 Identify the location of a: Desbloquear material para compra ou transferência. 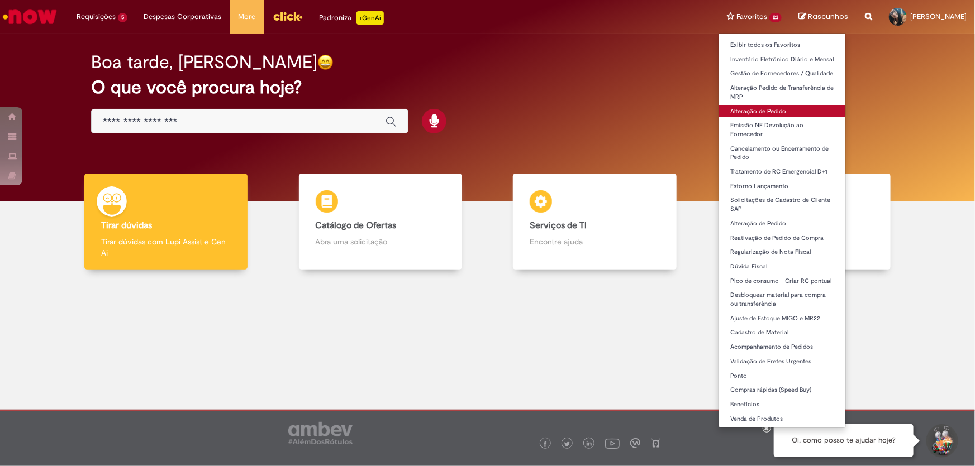
(782, 299).